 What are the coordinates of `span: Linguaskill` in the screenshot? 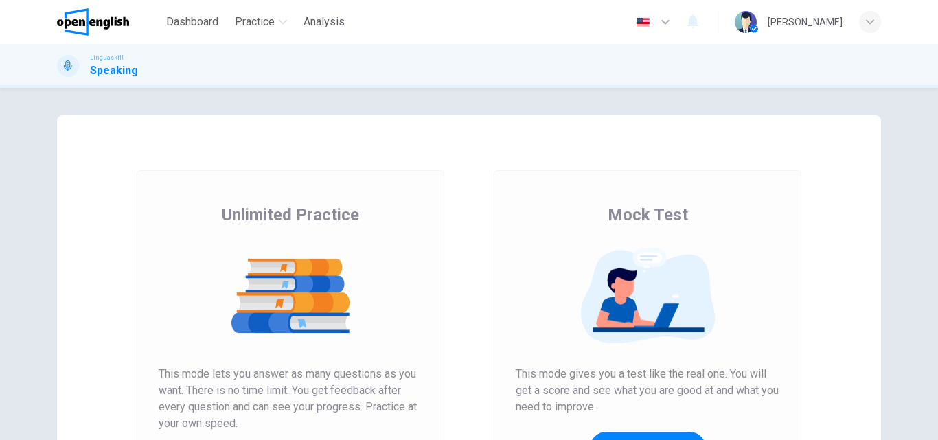 It's located at (106, 58).